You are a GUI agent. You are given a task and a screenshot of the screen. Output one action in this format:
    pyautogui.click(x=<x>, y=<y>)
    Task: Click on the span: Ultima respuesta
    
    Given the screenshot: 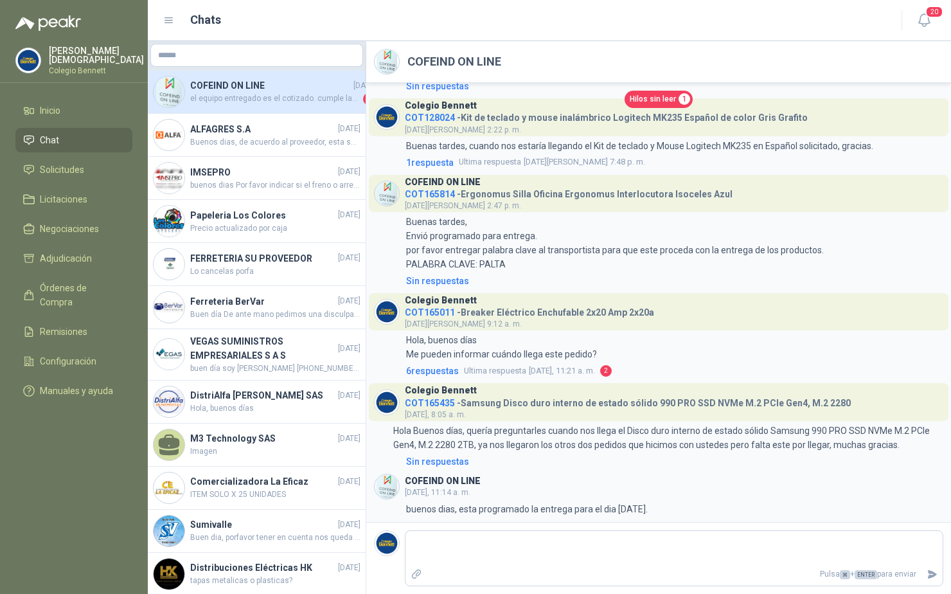 What is the action you would take?
    pyautogui.click(x=490, y=162)
    